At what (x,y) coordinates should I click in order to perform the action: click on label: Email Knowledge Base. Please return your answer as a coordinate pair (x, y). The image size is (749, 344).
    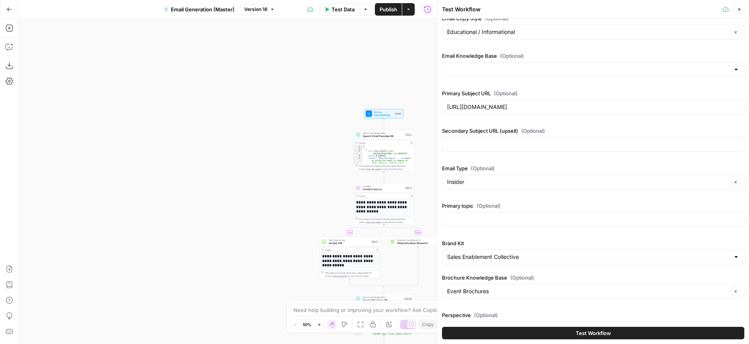
    Looking at the image, I should click on (593, 56).